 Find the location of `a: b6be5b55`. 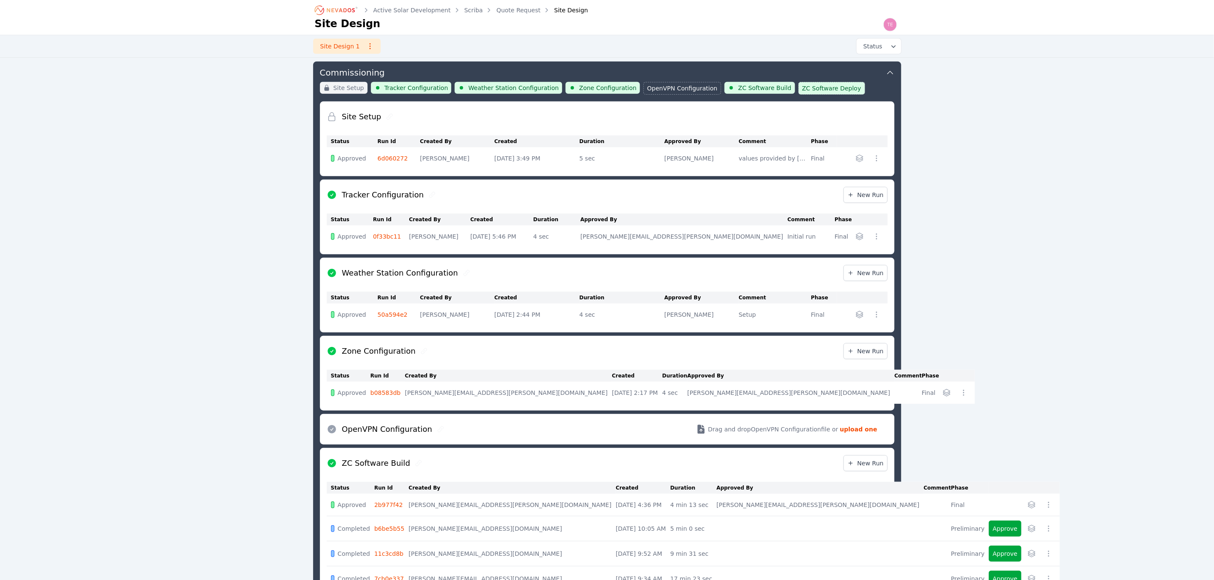

a: b6be5b55 is located at coordinates (389, 529).